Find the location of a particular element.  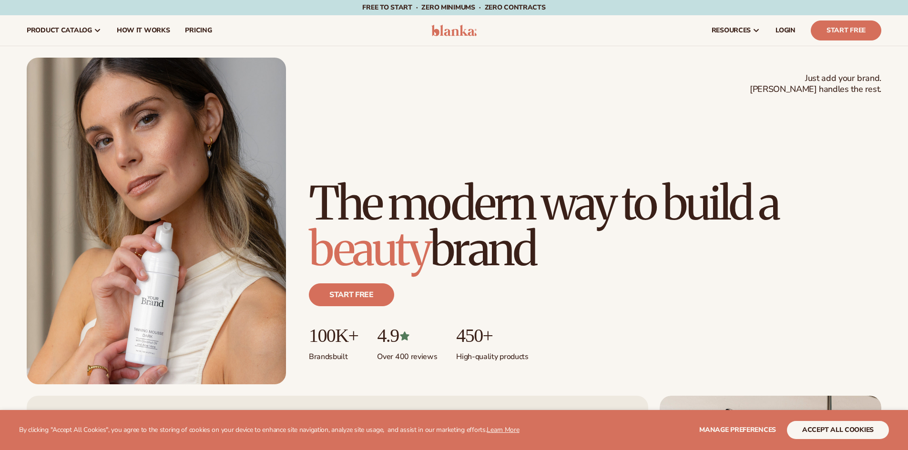

p: Brands built is located at coordinates (333, 354).